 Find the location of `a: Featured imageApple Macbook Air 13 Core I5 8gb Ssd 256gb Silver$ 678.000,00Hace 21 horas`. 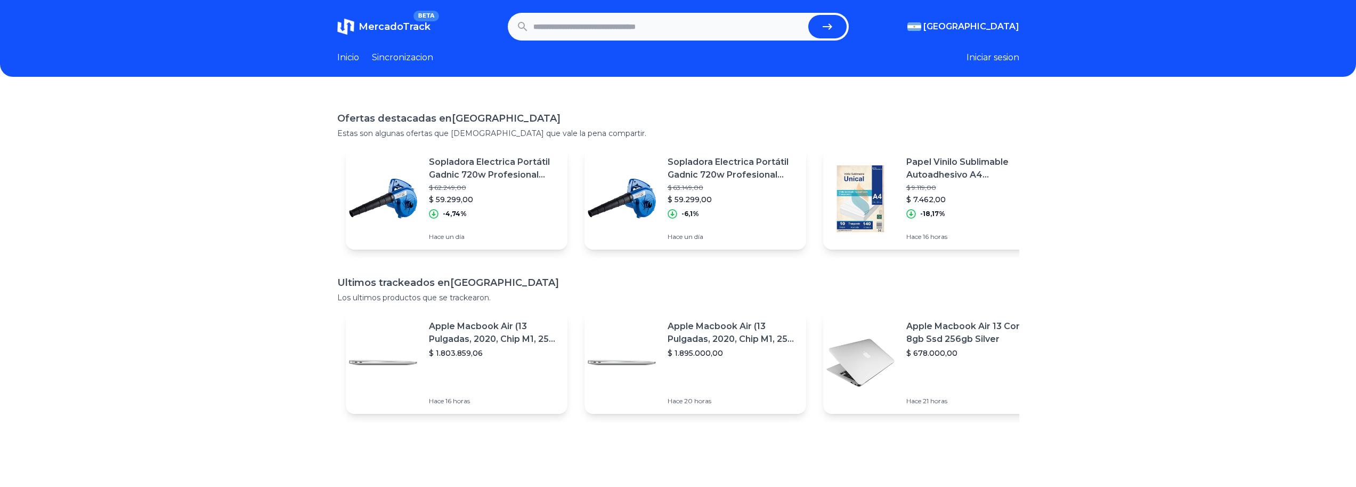

a: Featured imageApple Macbook Air 13 Core I5 8gb Ssd 256gb Silver$ 678.000,00Hace 21 horas is located at coordinates (934, 362).